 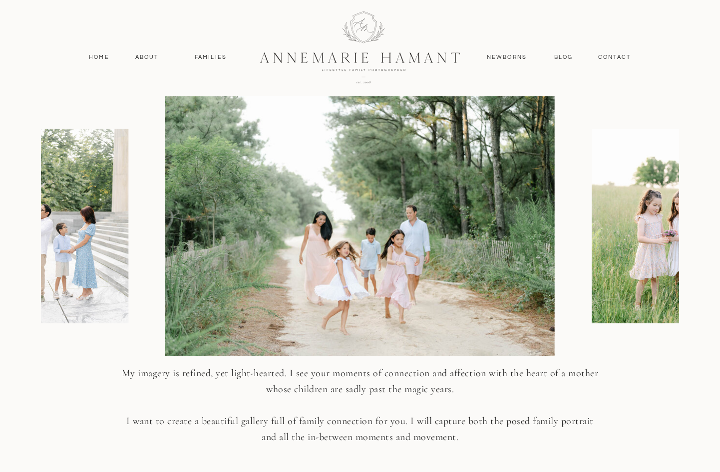 I want to click on nav: About, so click(x=147, y=57).